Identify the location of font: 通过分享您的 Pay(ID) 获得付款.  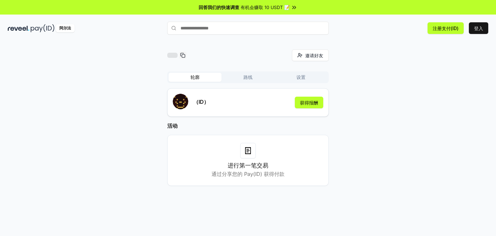
(248, 174).